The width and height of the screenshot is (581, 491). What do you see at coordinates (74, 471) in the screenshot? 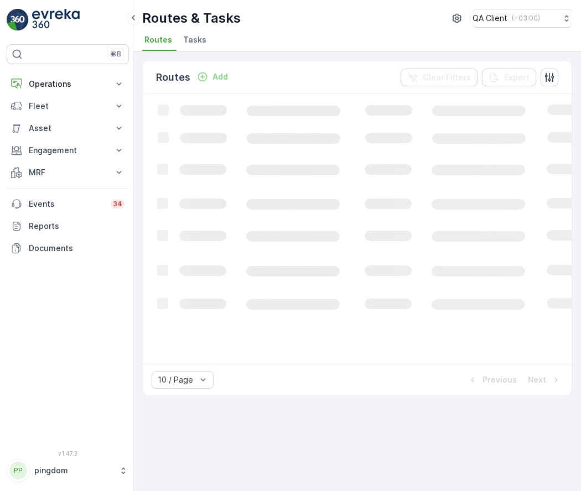
I see `p: pingdom` at bounding box center [74, 471].